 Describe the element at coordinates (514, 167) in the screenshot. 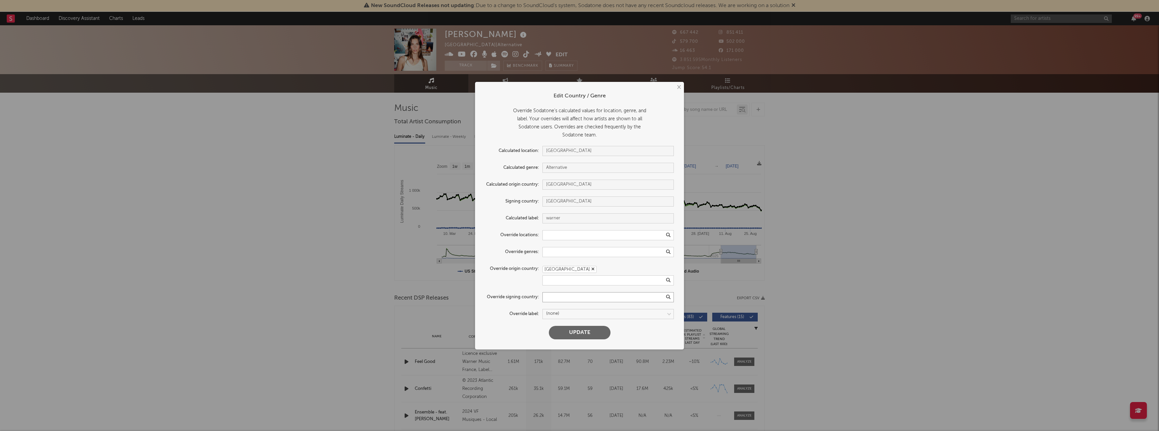

I see `label: Calculated genre:` at that location.